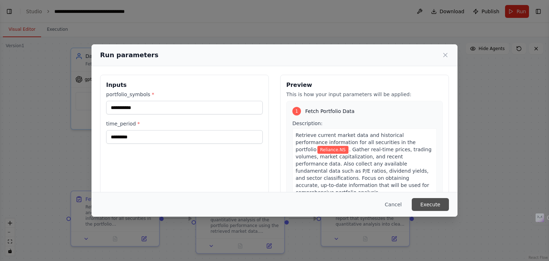 The width and height of the screenshot is (549, 261). I want to click on span: Retrieve current market data and historical performance information for all securities in the por..., so click(356, 142).